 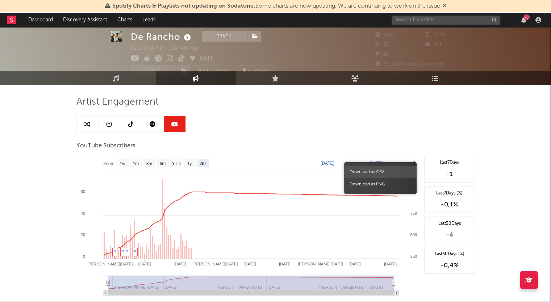 What do you see at coordinates (183, 6) in the screenshot?
I see `span: Spotify Charts & Playlists not updating on Sodatone` at bounding box center [183, 6].